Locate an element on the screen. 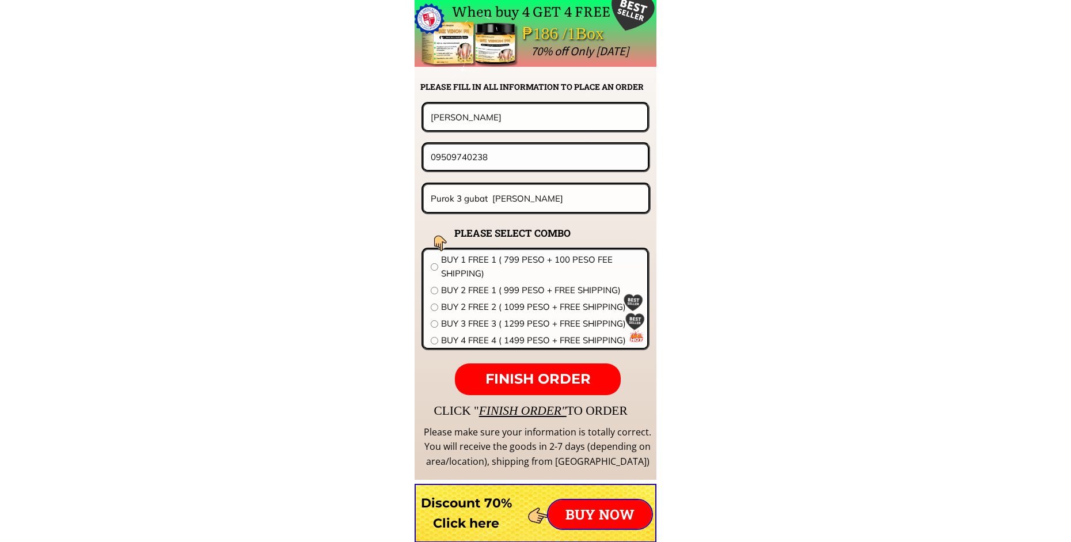  span: BUY 4 FREE 4 ( 1499 PESO + FREE SHIPPING) is located at coordinates (541, 340).